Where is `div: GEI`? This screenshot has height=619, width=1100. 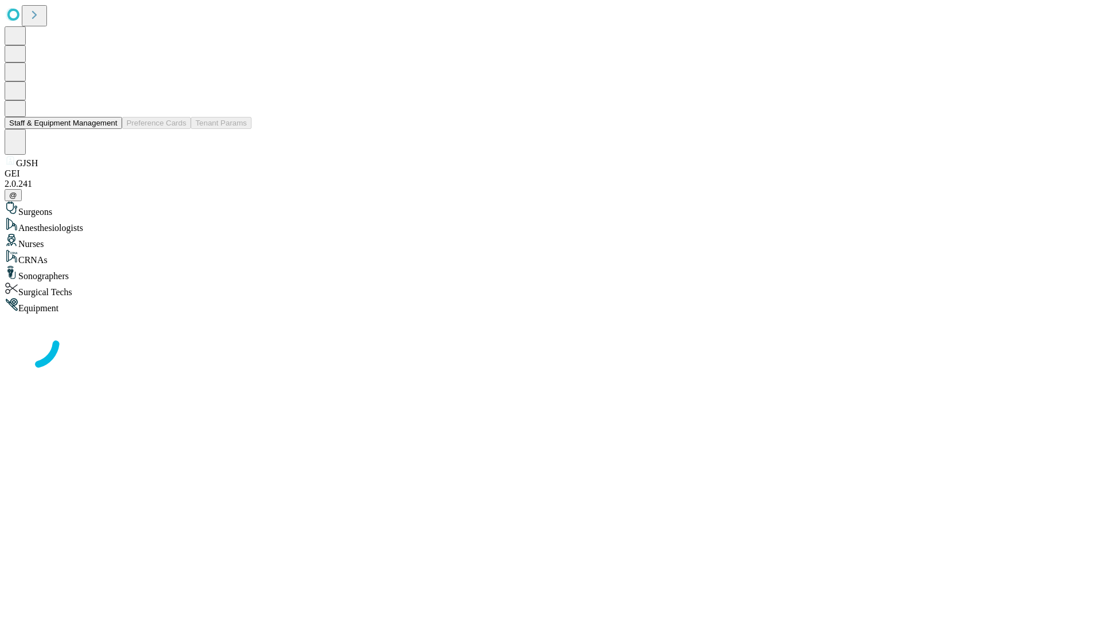
div: GEI is located at coordinates (550, 174).